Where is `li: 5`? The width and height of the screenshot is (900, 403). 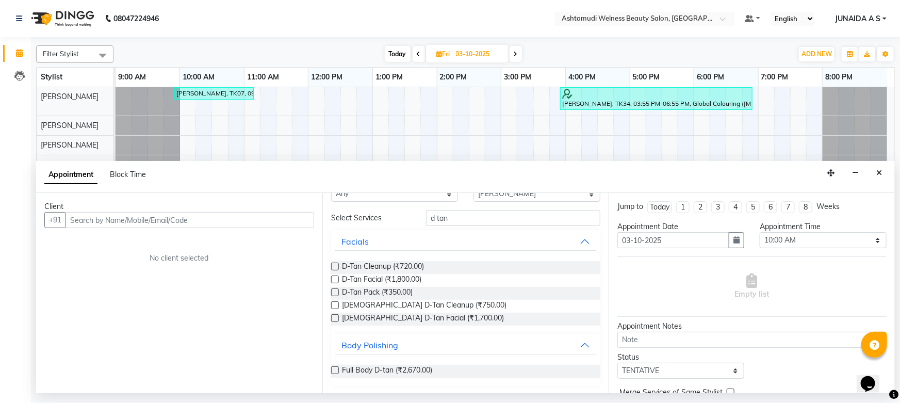 li: 5 is located at coordinates (753, 207).